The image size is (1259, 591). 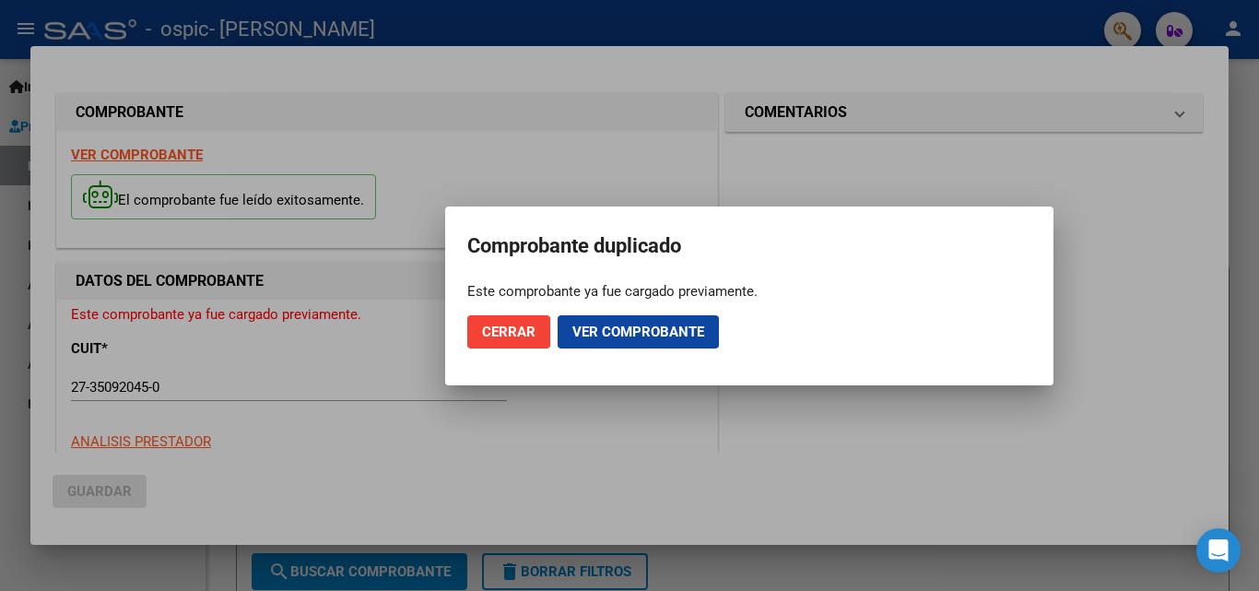 I want to click on span: Ver comprobante, so click(x=638, y=332).